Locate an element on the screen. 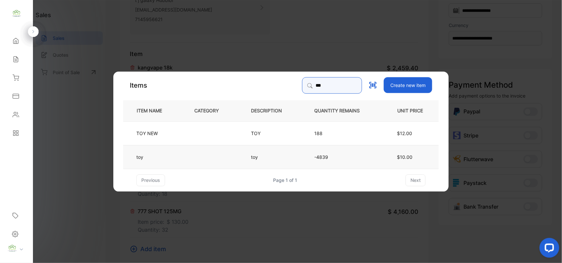 This screenshot has height=263, width=562. span: $10.00 is located at coordinates (405, 157).